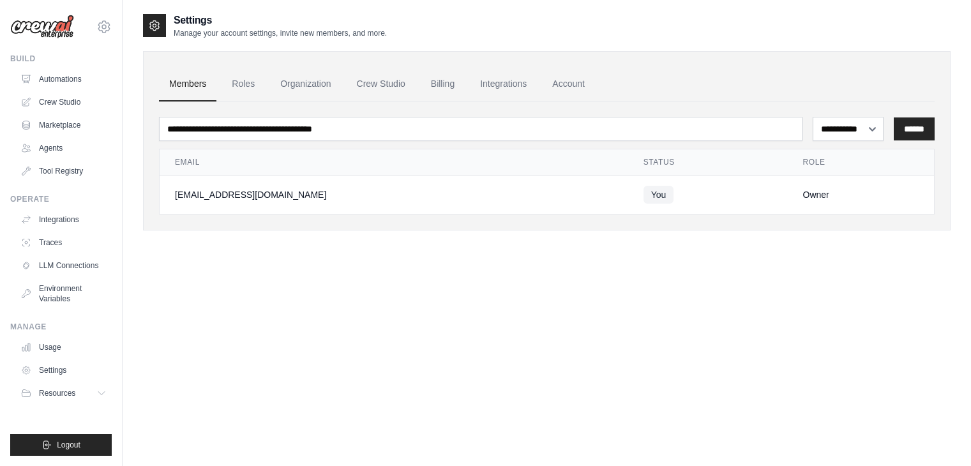 This screenshot has width=971, height=466. What do you see at coordinates (63, 393) in the screenshot?
I see `button: Resources` at bounding box center [63, 393].